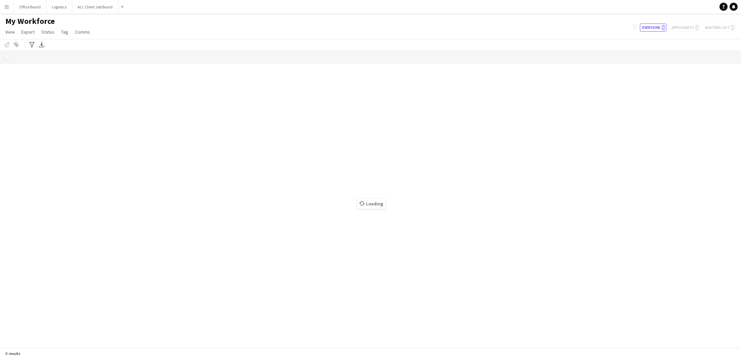 This screenshot has width=741, height=359. Describe the element at coordinates (371, 204) in the screenshot. I see `span: Loading` at that location.